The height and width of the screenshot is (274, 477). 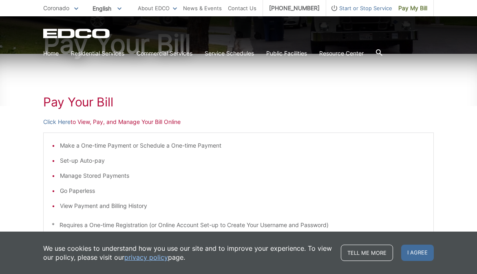 What do you see at coordinates (367, 253) in the screenshot?
I see `a: Tell me more` at bounding box center [367, 253].